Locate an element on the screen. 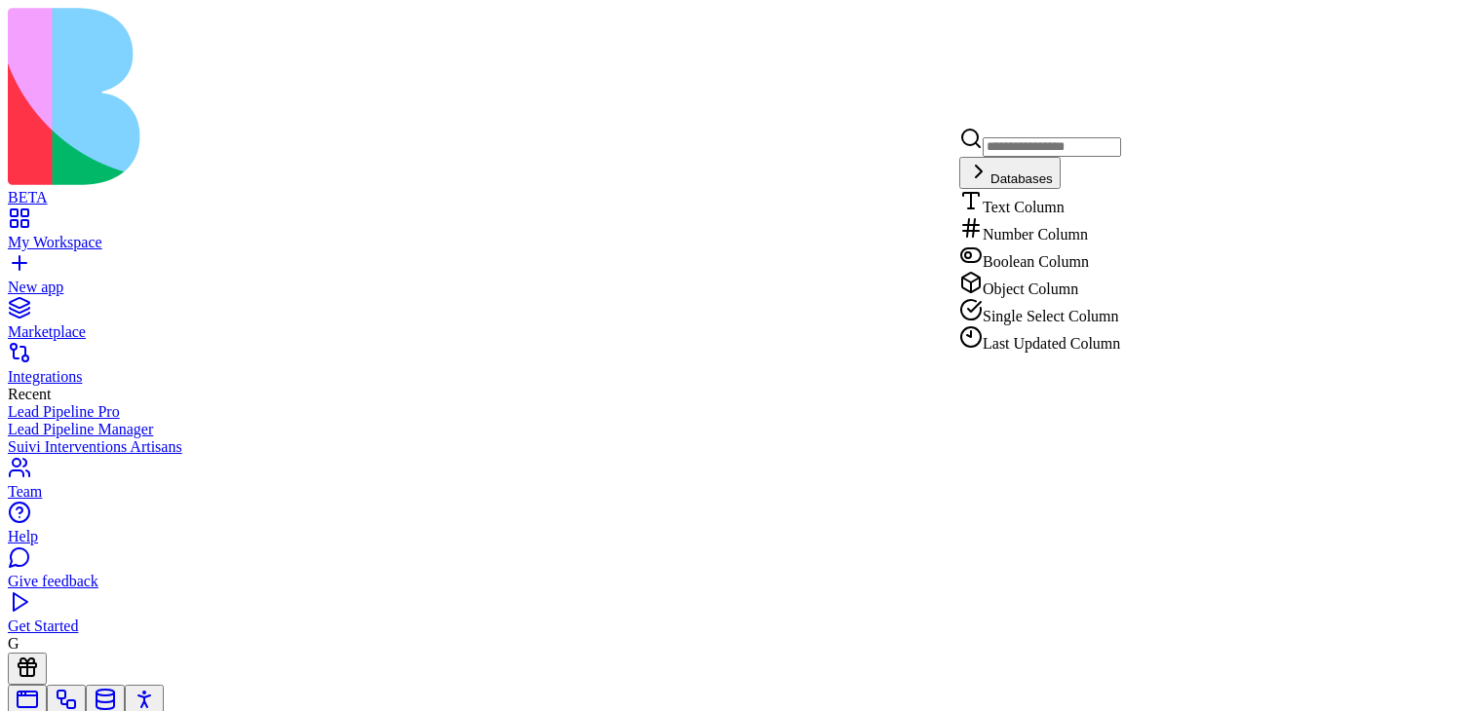  img: logo is located at coordinates (400, 96).